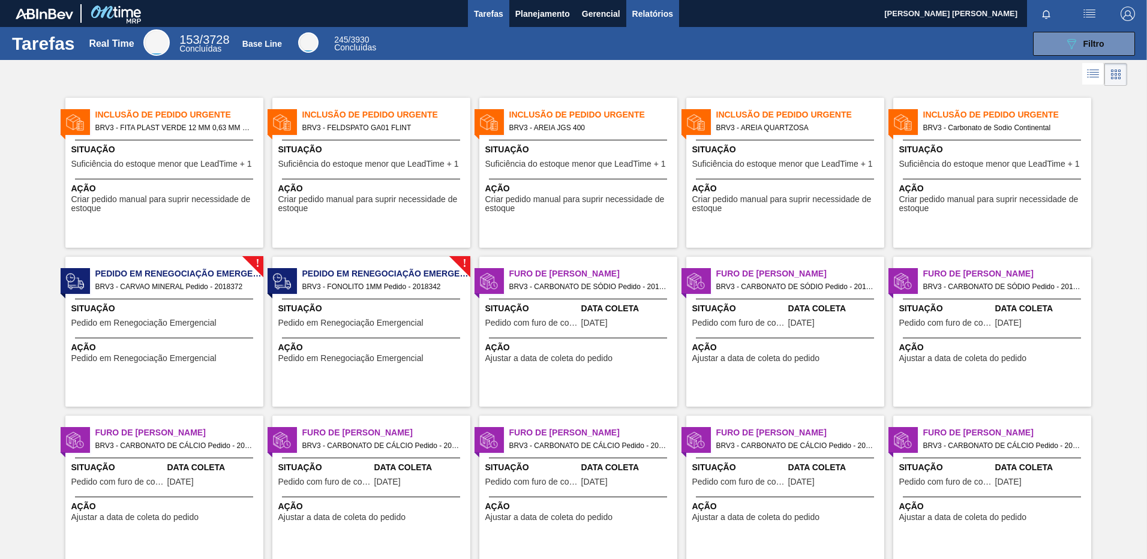  What do you see at coordinates (1003, 128) in the screenshot?
I see `span: BRV3 - Carbonato de Sodio Continental` at bounding box center [1003, 128].